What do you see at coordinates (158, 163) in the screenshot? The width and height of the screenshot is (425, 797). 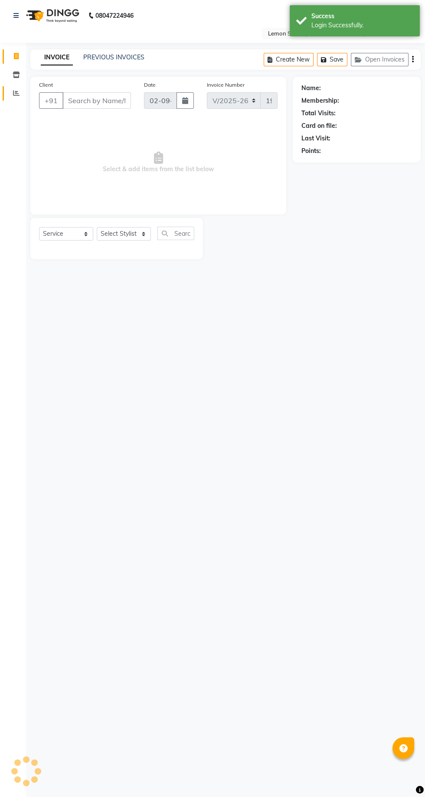 I see `span: Select & add items from the list below` at bounding box center [158, 163].